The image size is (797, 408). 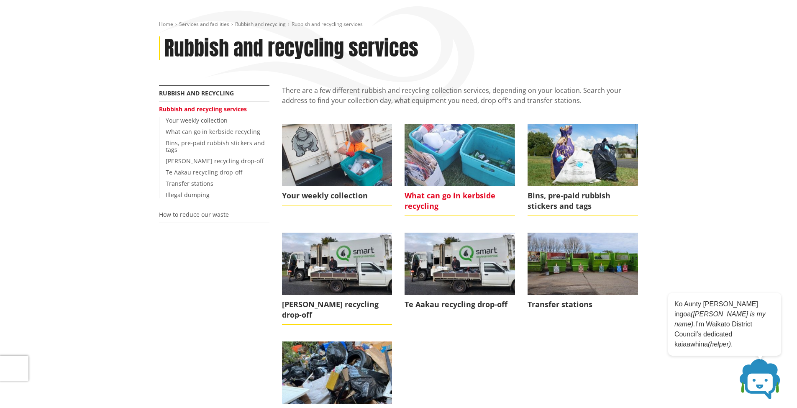 What do you see at coordinates (337, 196) in the screenshot?
I see `span: Your weekly collection` at bounding box center [337, 196].